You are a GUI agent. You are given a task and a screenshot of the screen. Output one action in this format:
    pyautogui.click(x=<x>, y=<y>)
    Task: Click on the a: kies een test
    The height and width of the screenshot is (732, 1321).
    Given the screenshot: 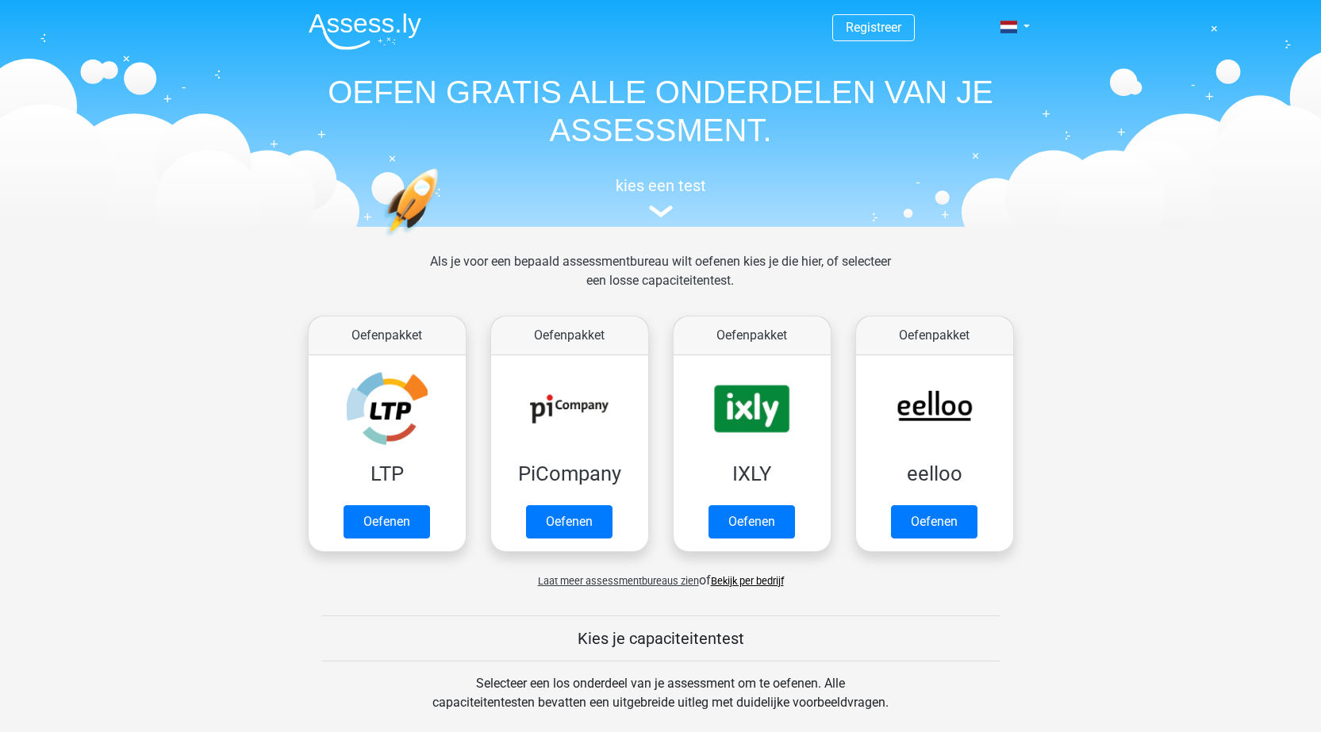 What is the action you would take?
    pyautogui.click(x=661, y=197)
    